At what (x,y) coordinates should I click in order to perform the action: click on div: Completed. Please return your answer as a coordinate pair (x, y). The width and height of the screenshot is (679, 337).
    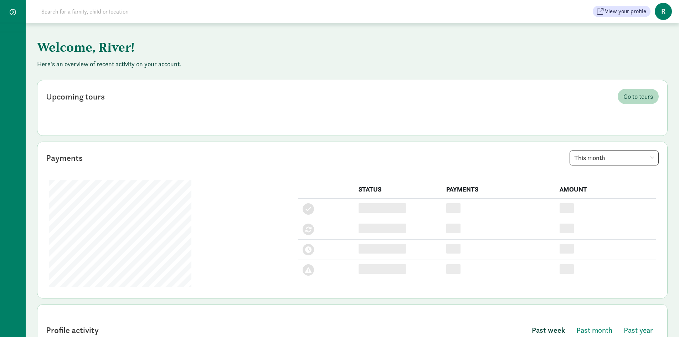
    Looking at the image, I should click on (382, 208).